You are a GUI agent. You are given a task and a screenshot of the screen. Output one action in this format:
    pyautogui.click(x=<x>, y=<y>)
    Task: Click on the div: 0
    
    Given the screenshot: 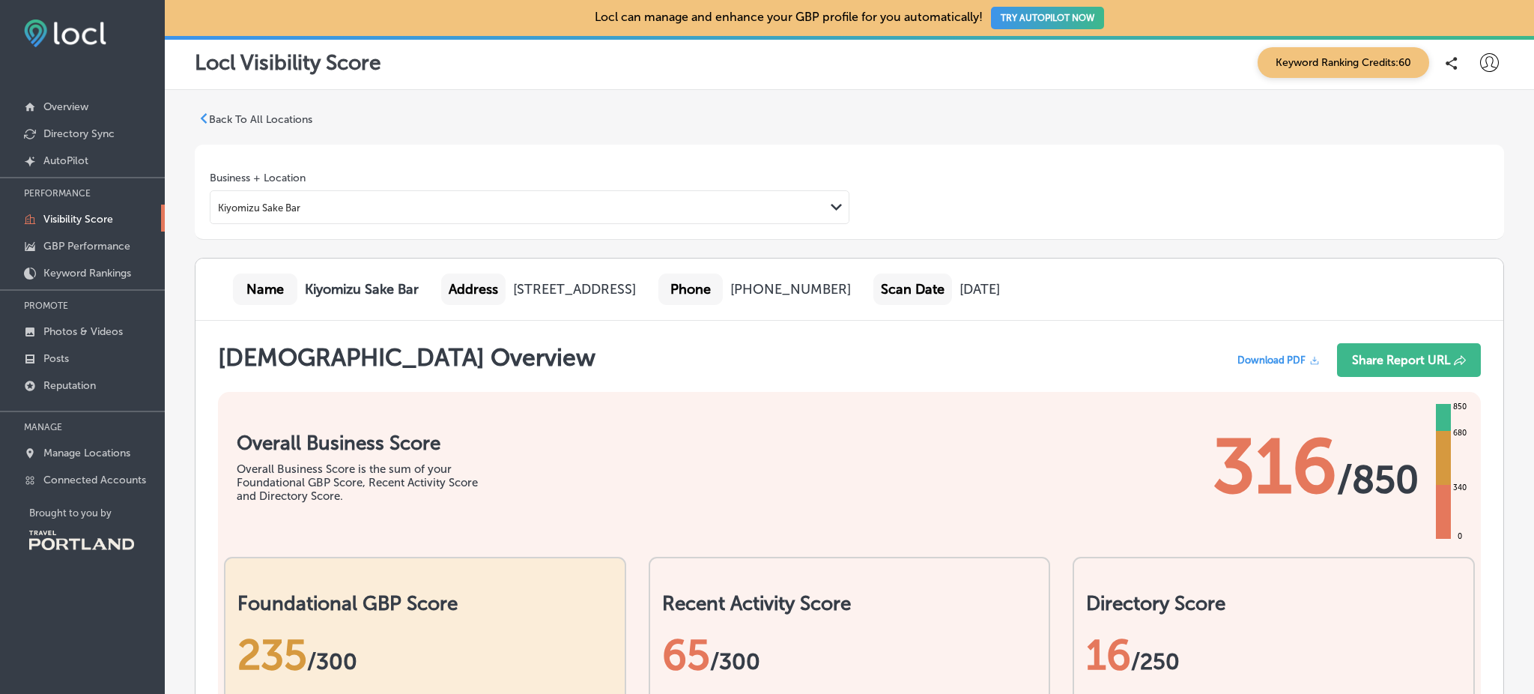 What is the action you would take?
    pyautogui.click(x=1460, y=536)
    